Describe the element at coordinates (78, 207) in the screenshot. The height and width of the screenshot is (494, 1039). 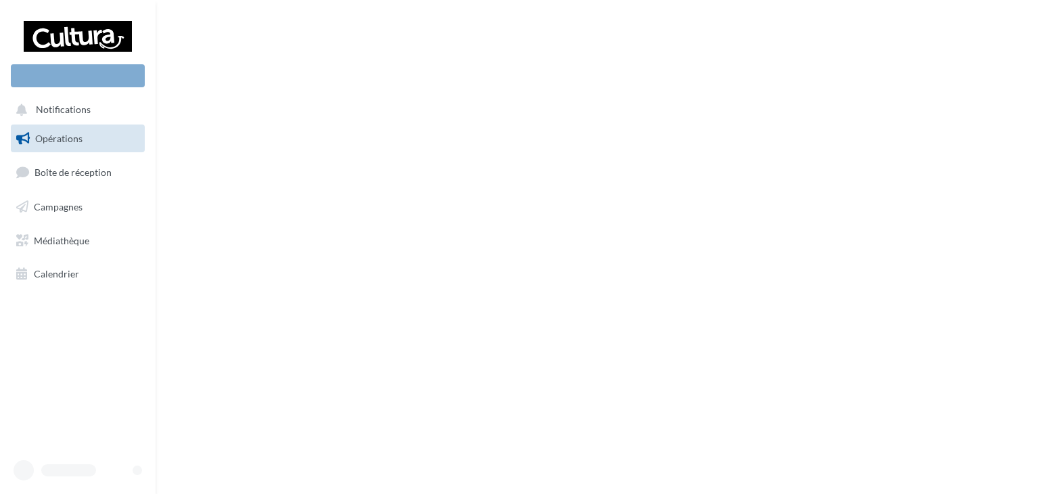
I see `a: Campagnes` at that location.